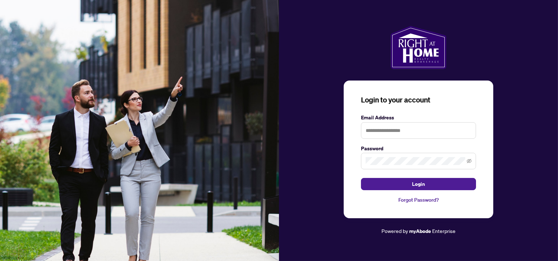 The height and width of the screenshot is (261, 558). What do you see at coordinates (395, 231) in the screenshot?
I see `span: Powered by` at bounding box center [395, 231].